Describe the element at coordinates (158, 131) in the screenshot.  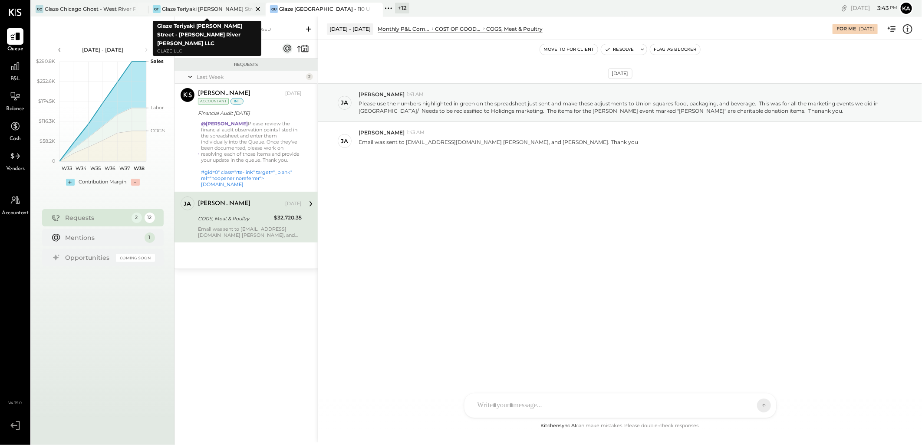
I see `text: COGS` at that location.